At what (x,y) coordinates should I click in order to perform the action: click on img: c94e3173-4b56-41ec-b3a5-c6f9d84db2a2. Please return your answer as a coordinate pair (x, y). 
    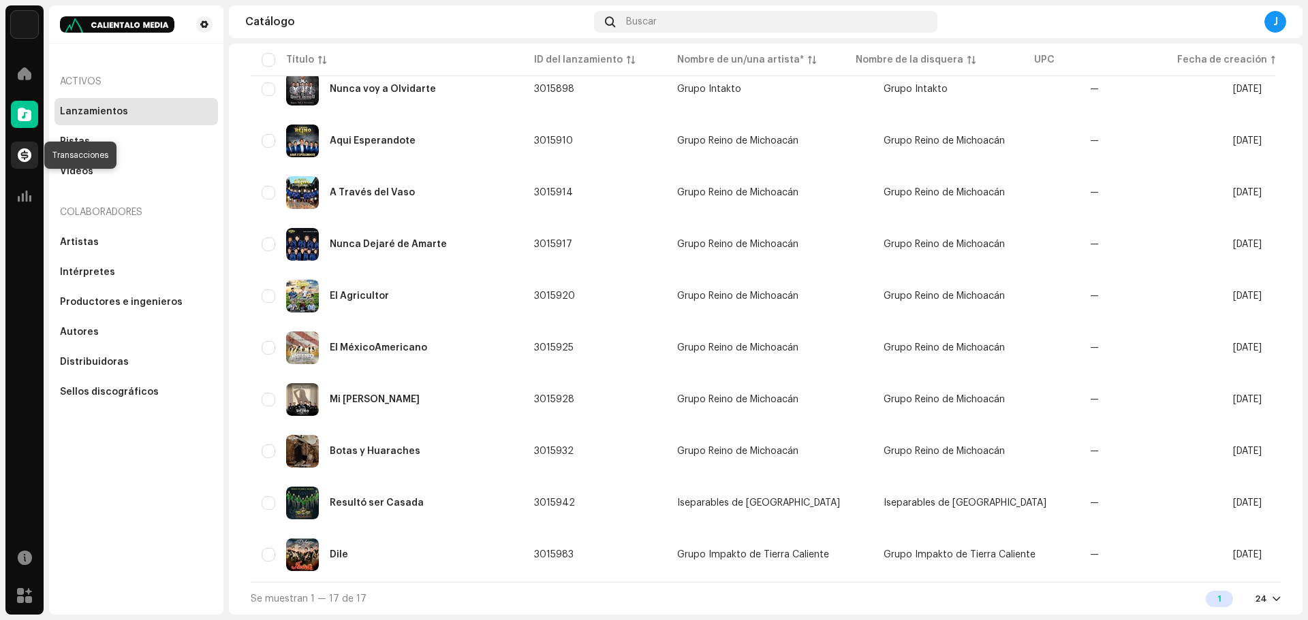
    Looking at the image, I should click on (302, 193).